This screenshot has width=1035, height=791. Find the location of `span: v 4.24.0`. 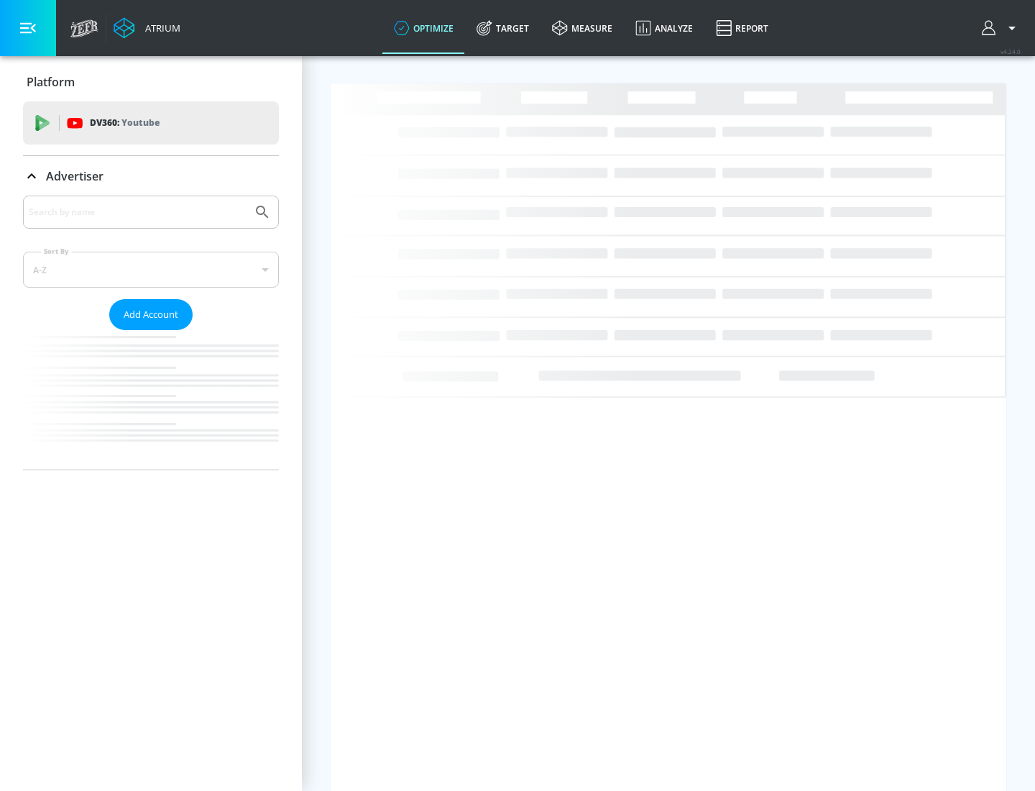

span: v 4.24.0 is located at coordinates (1011, 51).